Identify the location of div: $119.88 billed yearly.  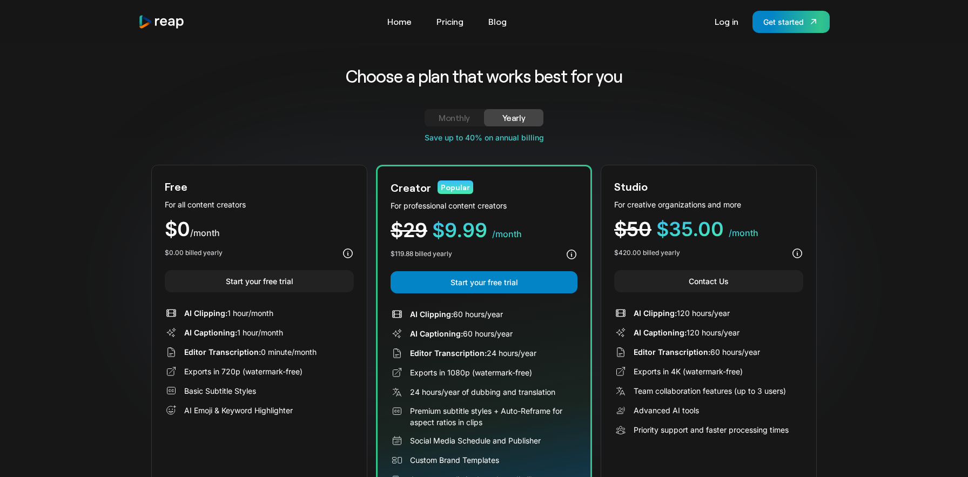
(421, 254).